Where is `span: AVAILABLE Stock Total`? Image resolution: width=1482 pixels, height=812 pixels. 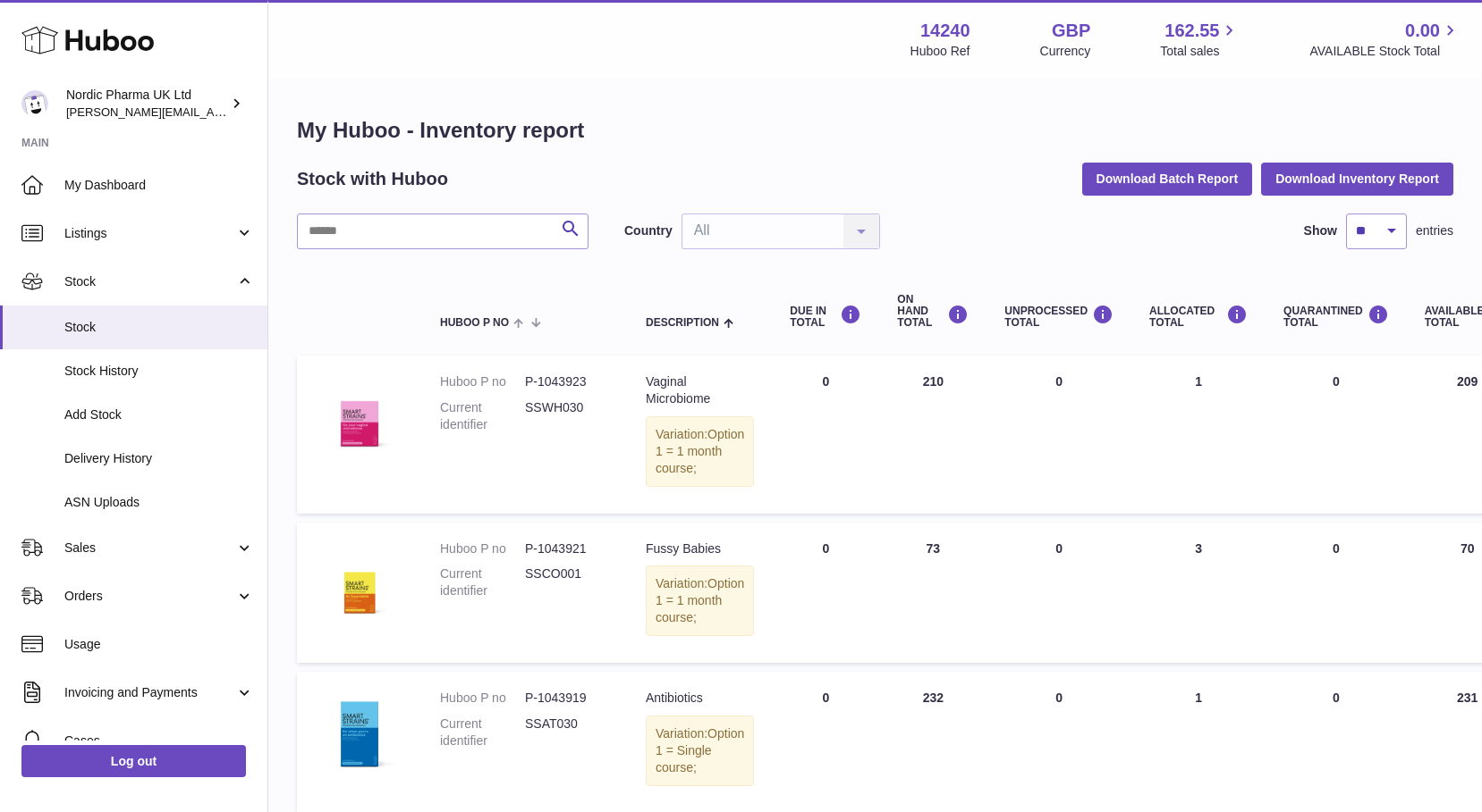 span: AVAILABLE Stock Total is located at coordinates (1384, 51).